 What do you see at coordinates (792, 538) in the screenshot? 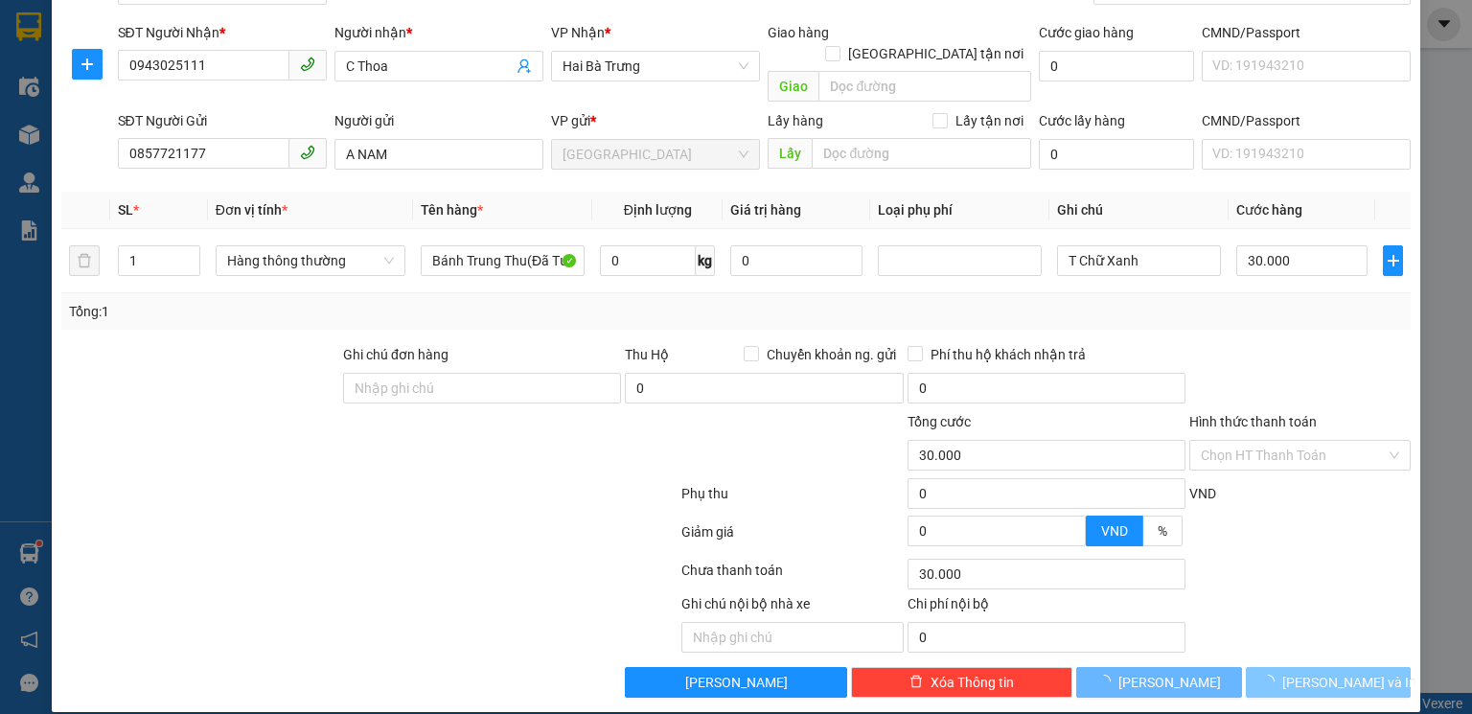
I see `div: Giảm giá` at bounding box center [792, 538].